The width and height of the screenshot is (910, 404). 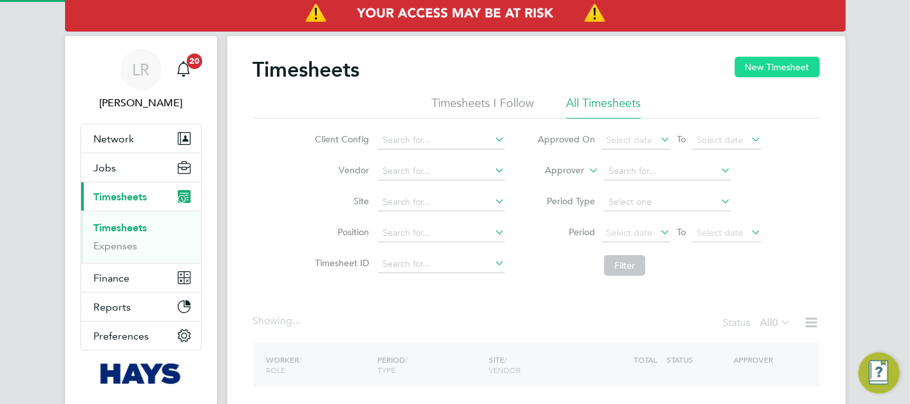 I want to click on a: Go to home page, so click(x=141, y=374).